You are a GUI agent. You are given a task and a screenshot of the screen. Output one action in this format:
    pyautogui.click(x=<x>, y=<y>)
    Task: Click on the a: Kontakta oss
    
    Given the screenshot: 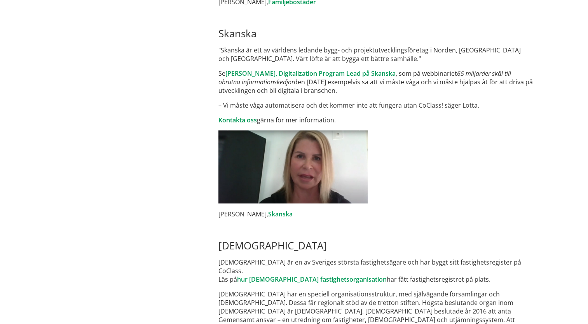 What is the action you would take?
    pyautogui.click(x=238, y=120)
    